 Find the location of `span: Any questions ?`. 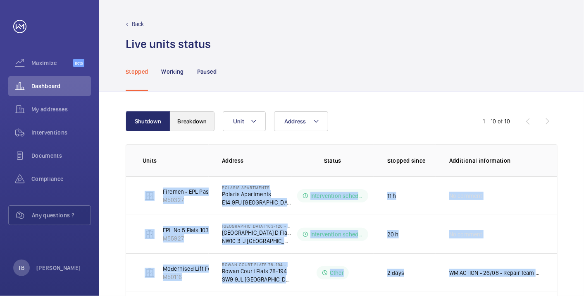

span: Any questions ? is located at coordinates (61, 215).